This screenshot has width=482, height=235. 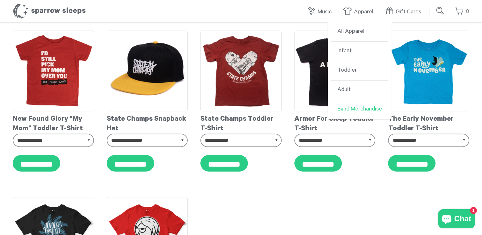 What do you see at coordinates (53, 71) in the screenshot?
I see `img: NewFoundGlory-toddlertee_grande.png` at bounding box center [53, 71].